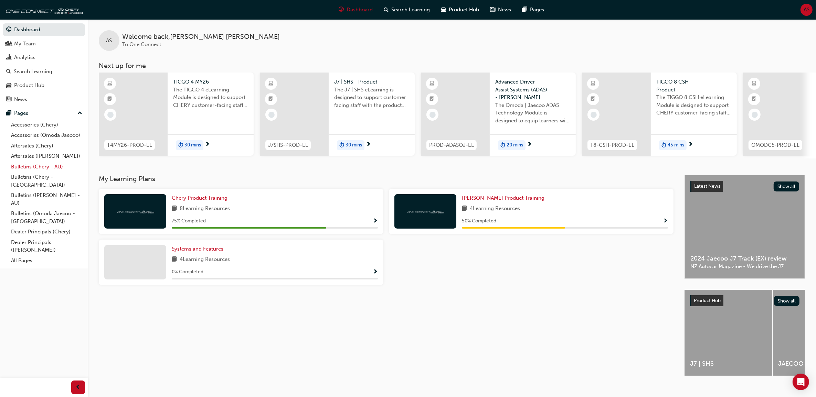 The image size is (816, 397). I want to click on span: Systems and Features, so click(198, 249).